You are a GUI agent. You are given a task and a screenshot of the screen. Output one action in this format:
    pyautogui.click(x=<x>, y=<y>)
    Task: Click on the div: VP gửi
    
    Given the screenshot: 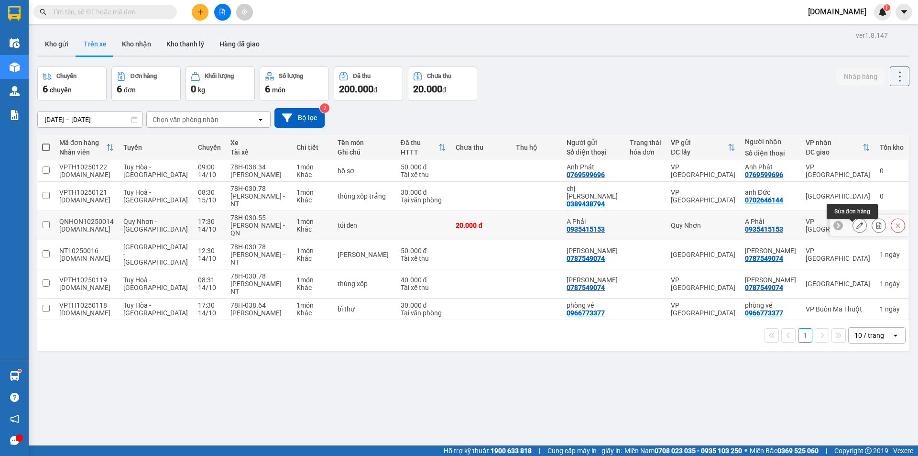 What is the action you would take?
    pyautogui.click(x=699, y=143)
    